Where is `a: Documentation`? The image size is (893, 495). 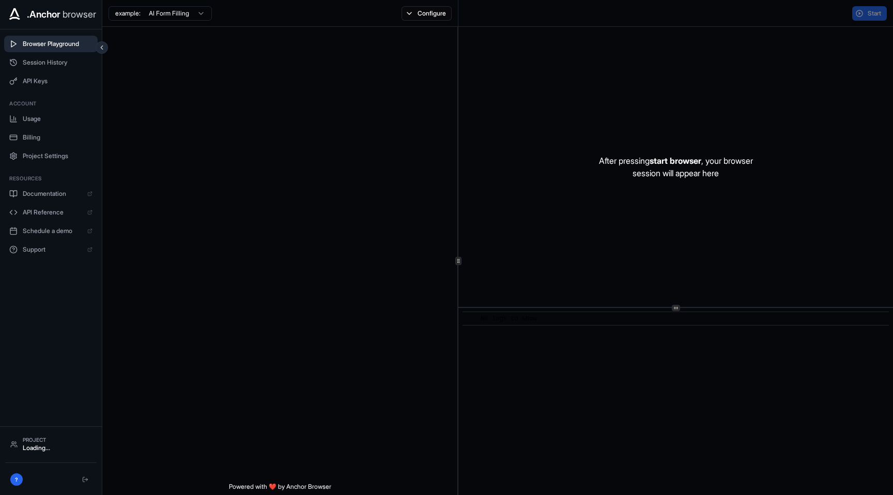 a: Documentation is located at coordinates (51, 194).